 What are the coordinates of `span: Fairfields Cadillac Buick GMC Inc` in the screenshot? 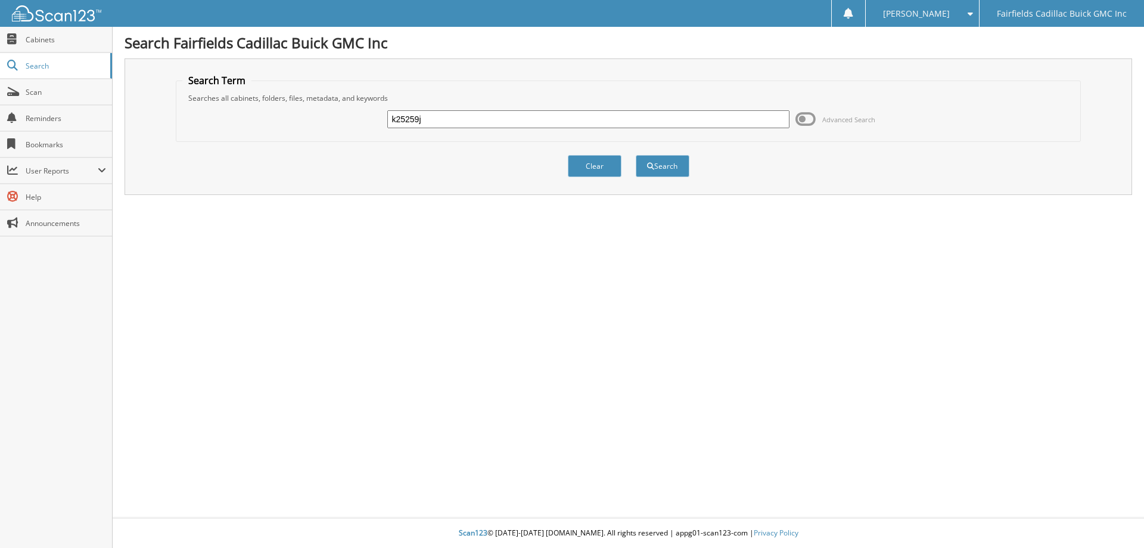 It's located at (1062, 14).